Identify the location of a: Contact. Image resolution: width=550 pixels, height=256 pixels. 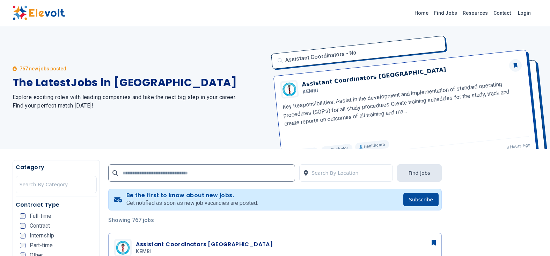
(503, 13).